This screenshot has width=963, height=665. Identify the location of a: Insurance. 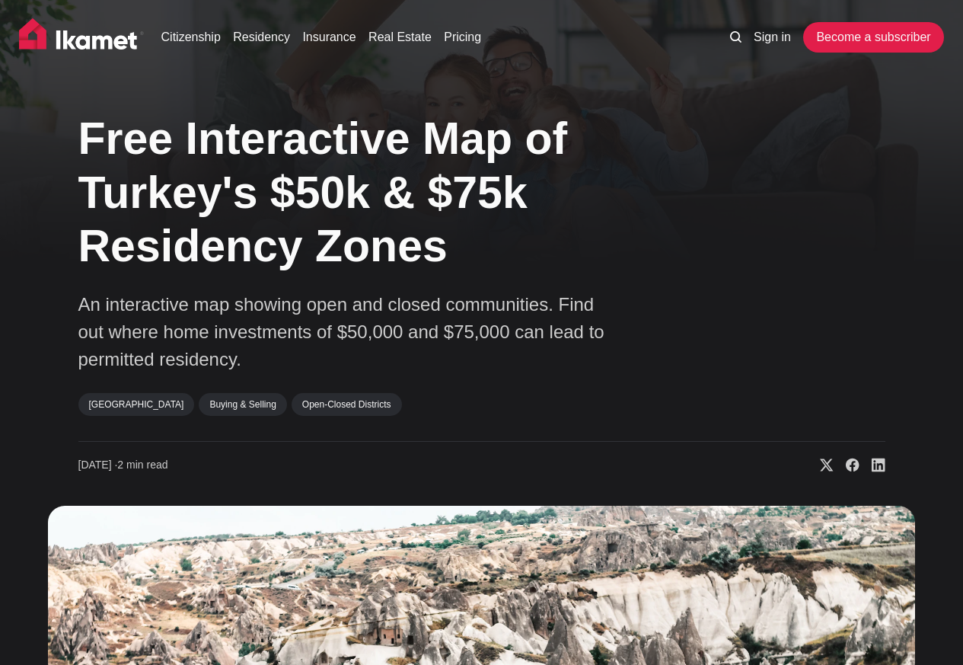
(329, 37).